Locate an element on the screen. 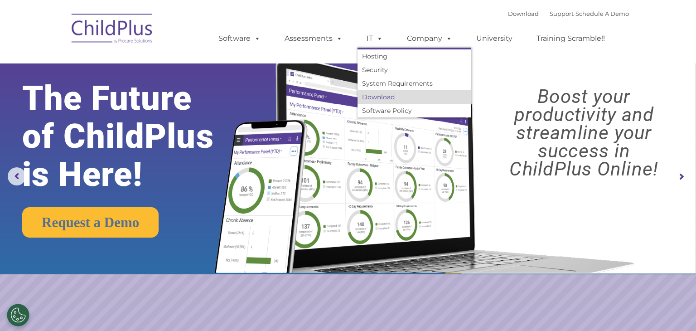  a: Schedule A Demo is located at coordinates (602, 14).